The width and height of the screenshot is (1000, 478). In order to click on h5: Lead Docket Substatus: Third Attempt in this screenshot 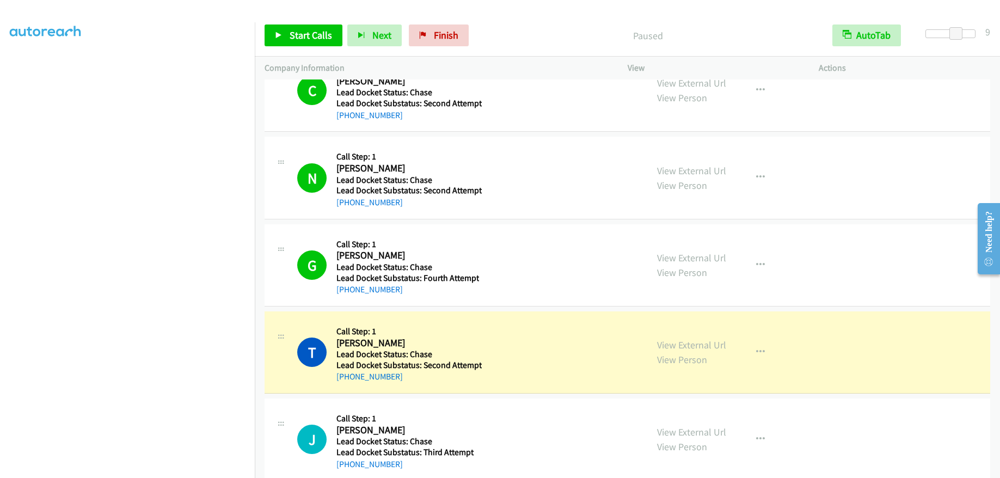, I will do `click(407, 452)`.